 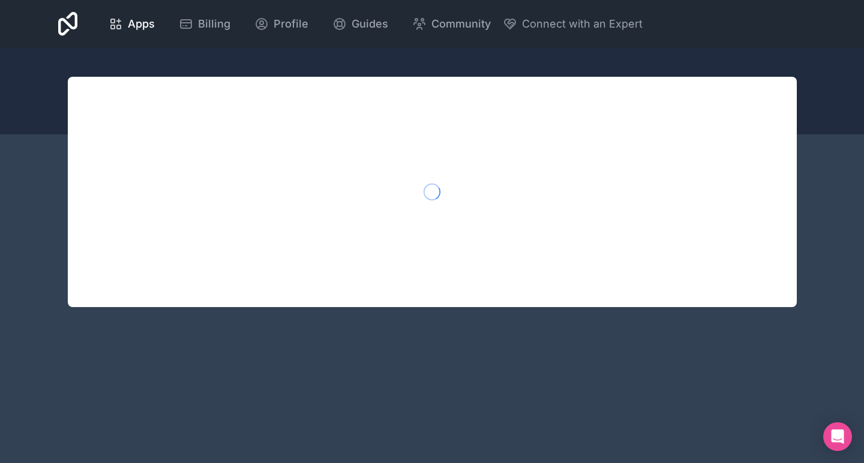 What do you see at coordinates (141, 24) in the screenshot?
I see `span: Apps` at bounding box center [141, 24].